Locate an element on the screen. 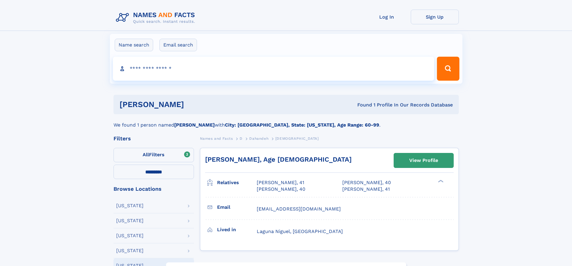 This screenshot has width=572, height=266. label: Name search is located at coordinates (134, 45).